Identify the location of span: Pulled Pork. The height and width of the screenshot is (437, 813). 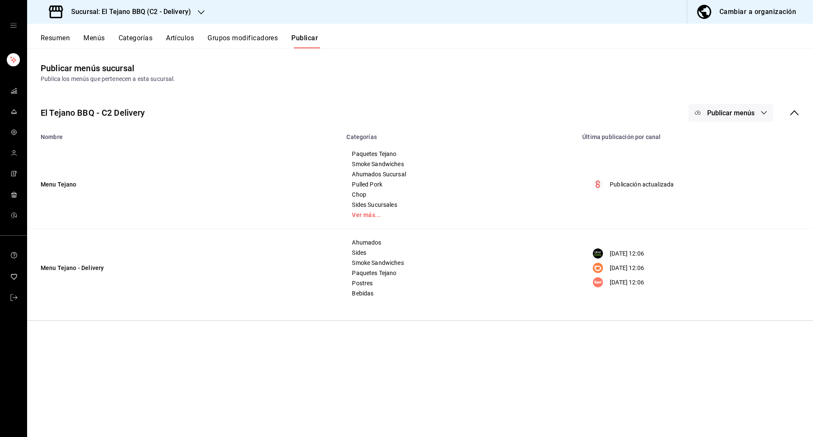
(459, 184).